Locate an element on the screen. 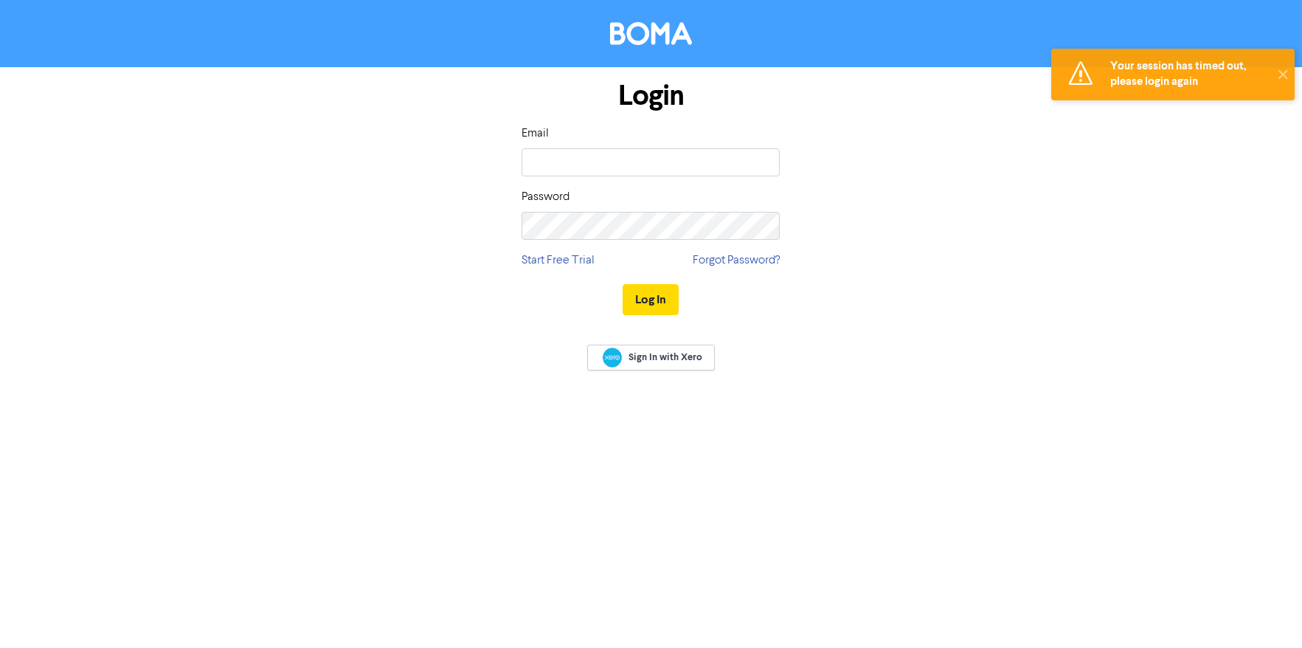  a: Forgot Password? is located at coordinates (736, 260).